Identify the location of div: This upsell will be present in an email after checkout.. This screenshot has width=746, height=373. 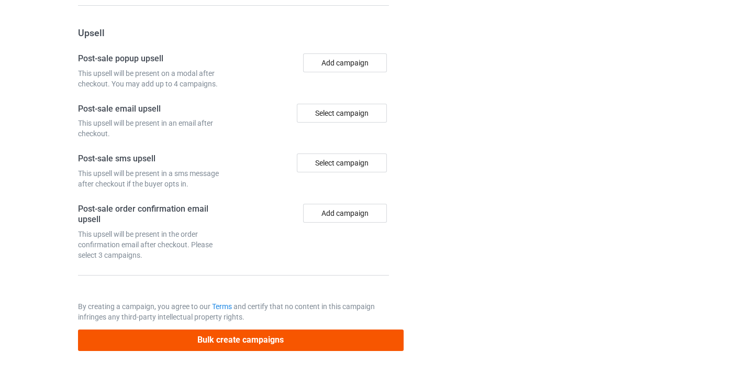
(154, 128).